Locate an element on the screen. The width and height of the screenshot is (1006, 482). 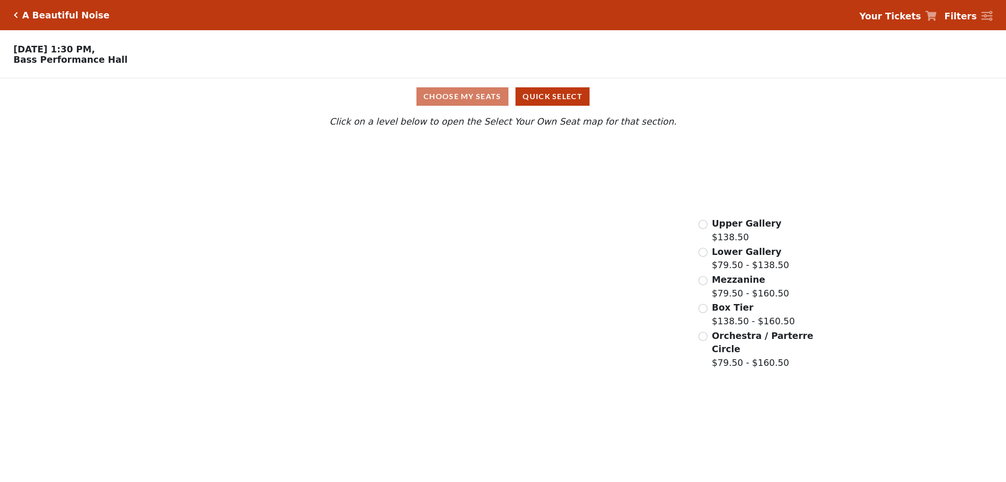
a: Filters is located at coordinates (969, 16).